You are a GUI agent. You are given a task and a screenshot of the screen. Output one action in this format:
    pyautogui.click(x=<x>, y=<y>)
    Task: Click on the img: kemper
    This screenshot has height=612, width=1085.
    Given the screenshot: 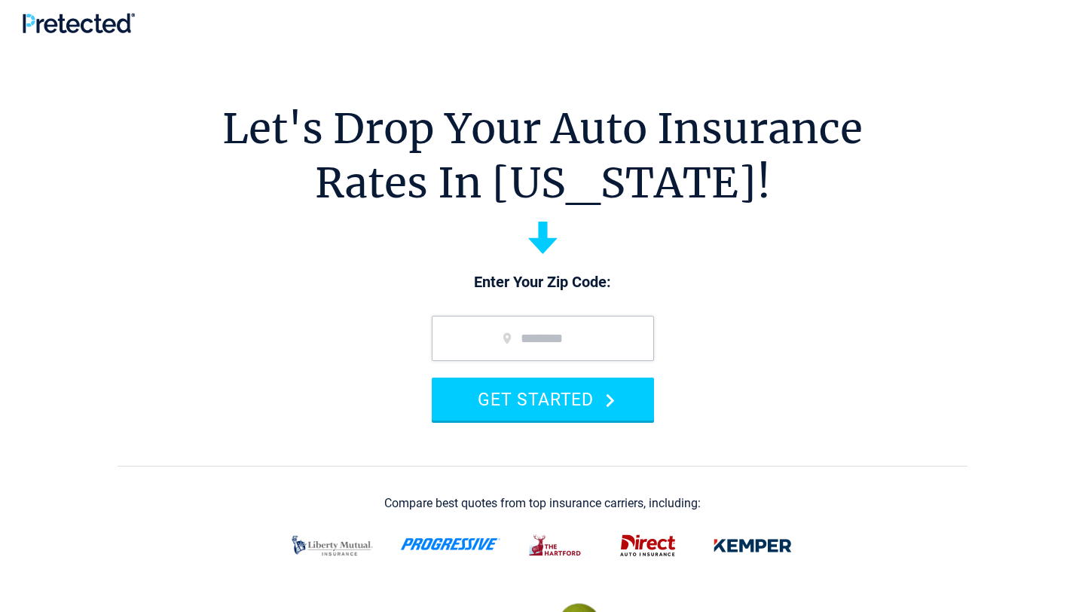 What is the action you would take?
    pyautogui.click(x=753, y=546)
    